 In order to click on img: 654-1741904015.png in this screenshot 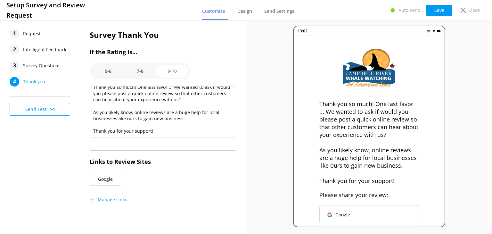, I will do `click(369, 68)`.